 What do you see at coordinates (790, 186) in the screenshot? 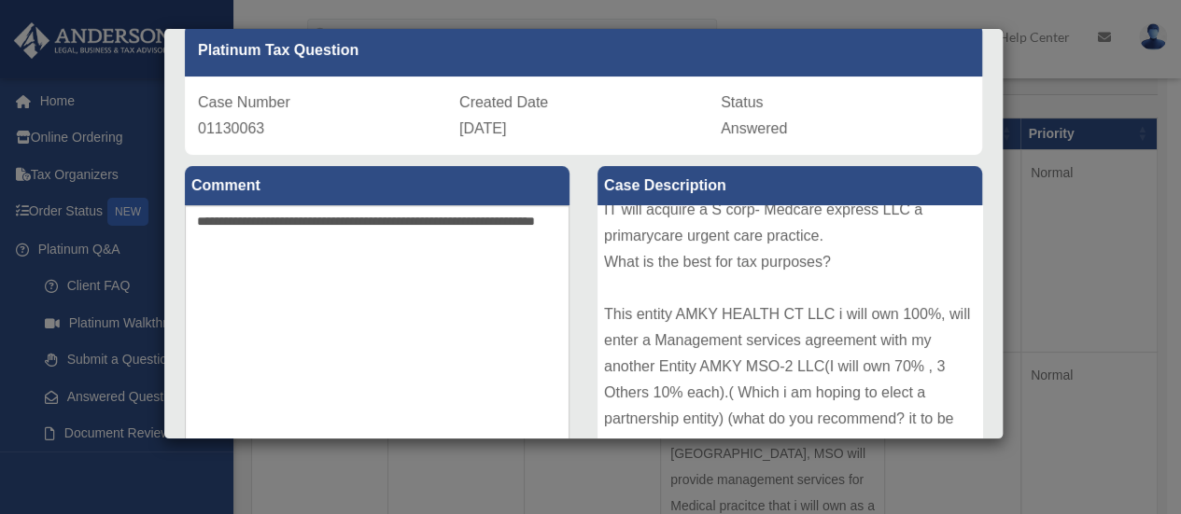
I see `label: Case Description` at bounding box center [790, 186].